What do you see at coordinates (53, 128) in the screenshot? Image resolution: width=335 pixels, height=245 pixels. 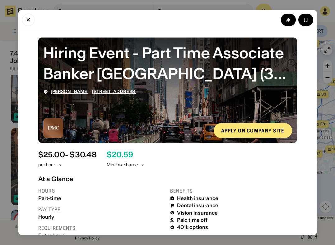 I see `img: J.P. Morgan logo` at bounding box center [53, 128].